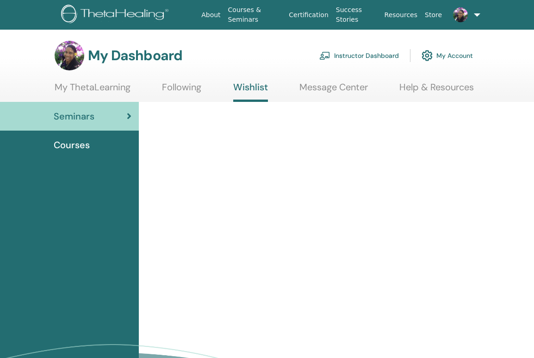  Describe the element at coordinates (74, 116) in the screenshot. I see `span: Seminars` at that location.